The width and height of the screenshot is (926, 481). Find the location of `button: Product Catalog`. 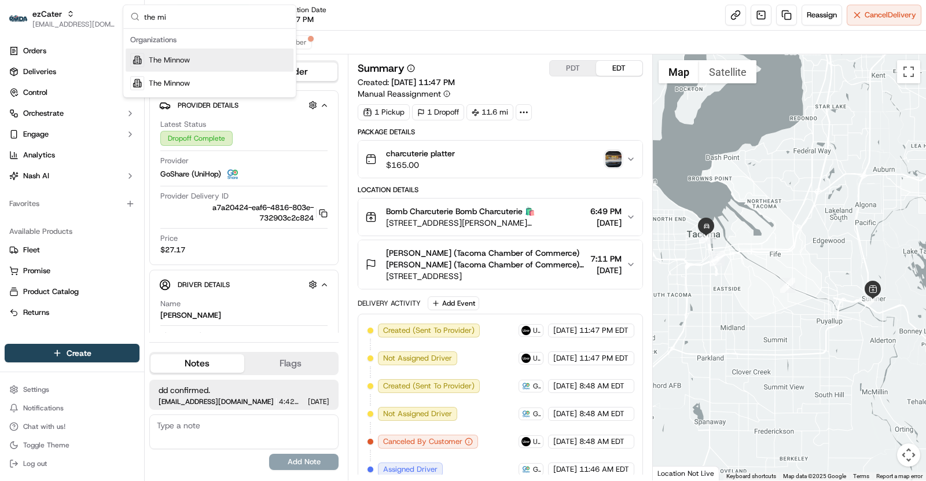

button: Product Catalog is located at coordinates (72, 292).